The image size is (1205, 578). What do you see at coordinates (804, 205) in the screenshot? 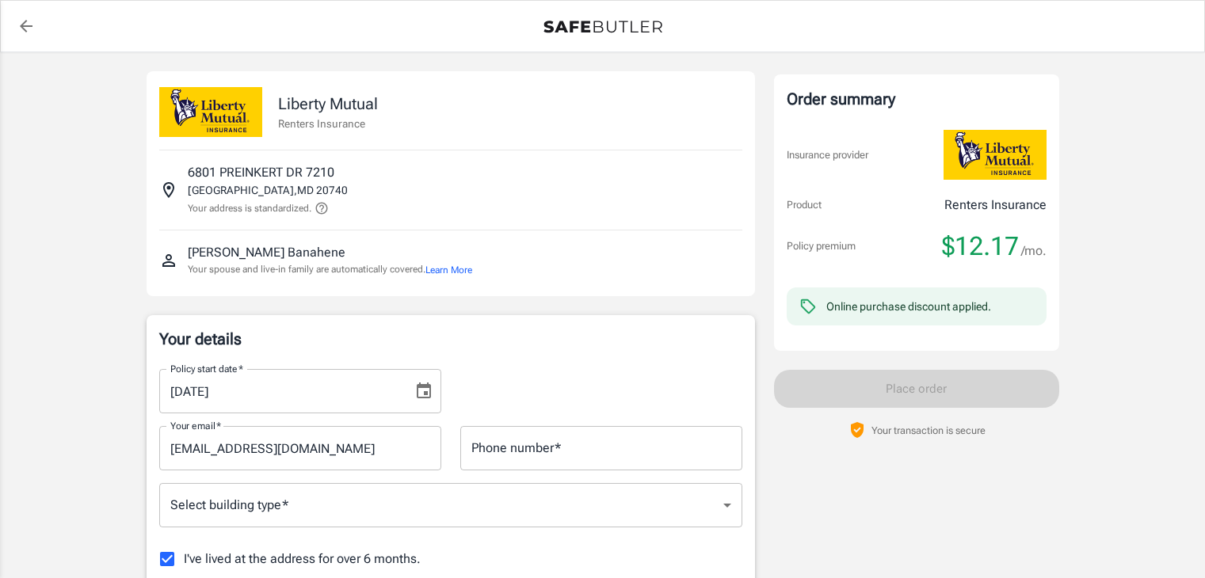
I see `p: Product` at bounding box center [804, 205].